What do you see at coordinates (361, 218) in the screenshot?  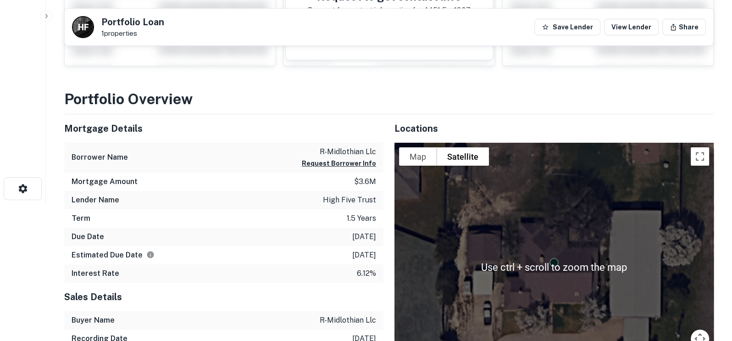 I see `p: 1.5 years` at bounding box center [361, 218].